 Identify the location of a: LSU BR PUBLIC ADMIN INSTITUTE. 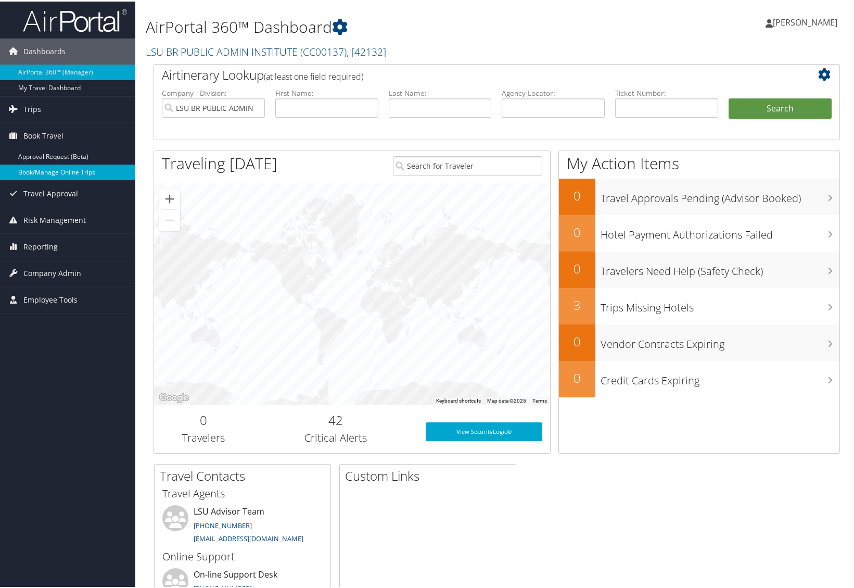
(266, 50).